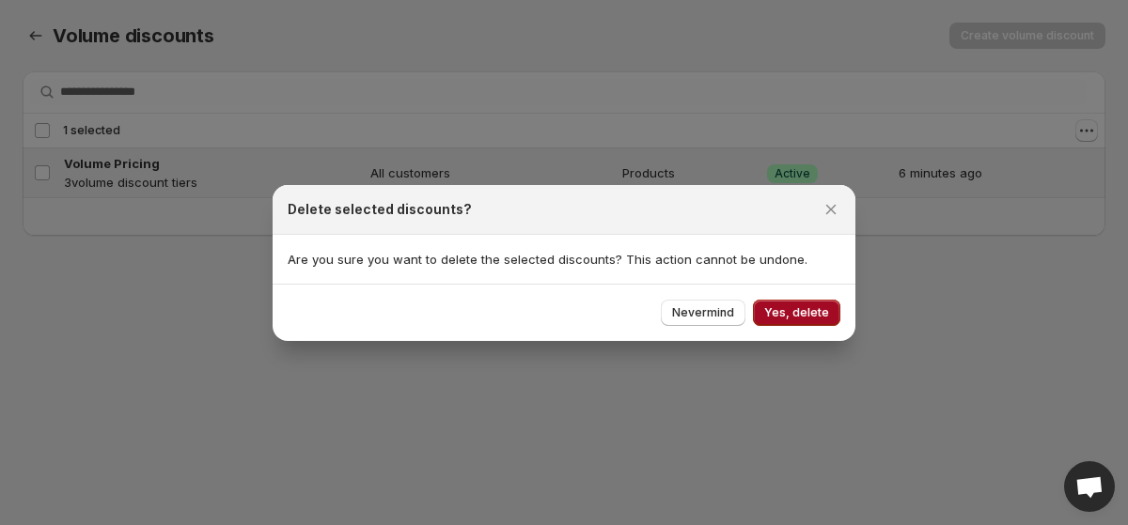 The height and width of the screenshot is (525, 1128). What do you see at coordinates (564, 259) in the screenshot?
I see `p: Are you sure you want to delete the selected discounts? This action cannot be undone.` at bounding box center [564, 259].